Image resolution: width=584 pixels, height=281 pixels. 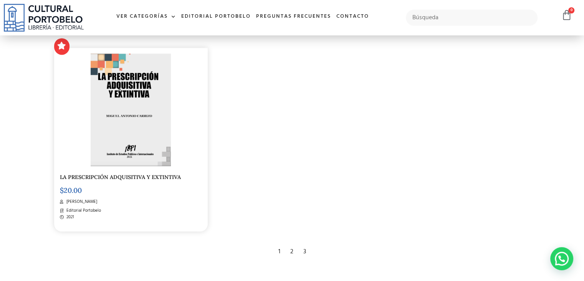 What do you see at coordinates (131, 110) in the screenshot?
I see `img: Captura_de_Pantalla_2021-02-04_a_las_12.56.20_p._m.-2.png` at bounding box center [131, 110].